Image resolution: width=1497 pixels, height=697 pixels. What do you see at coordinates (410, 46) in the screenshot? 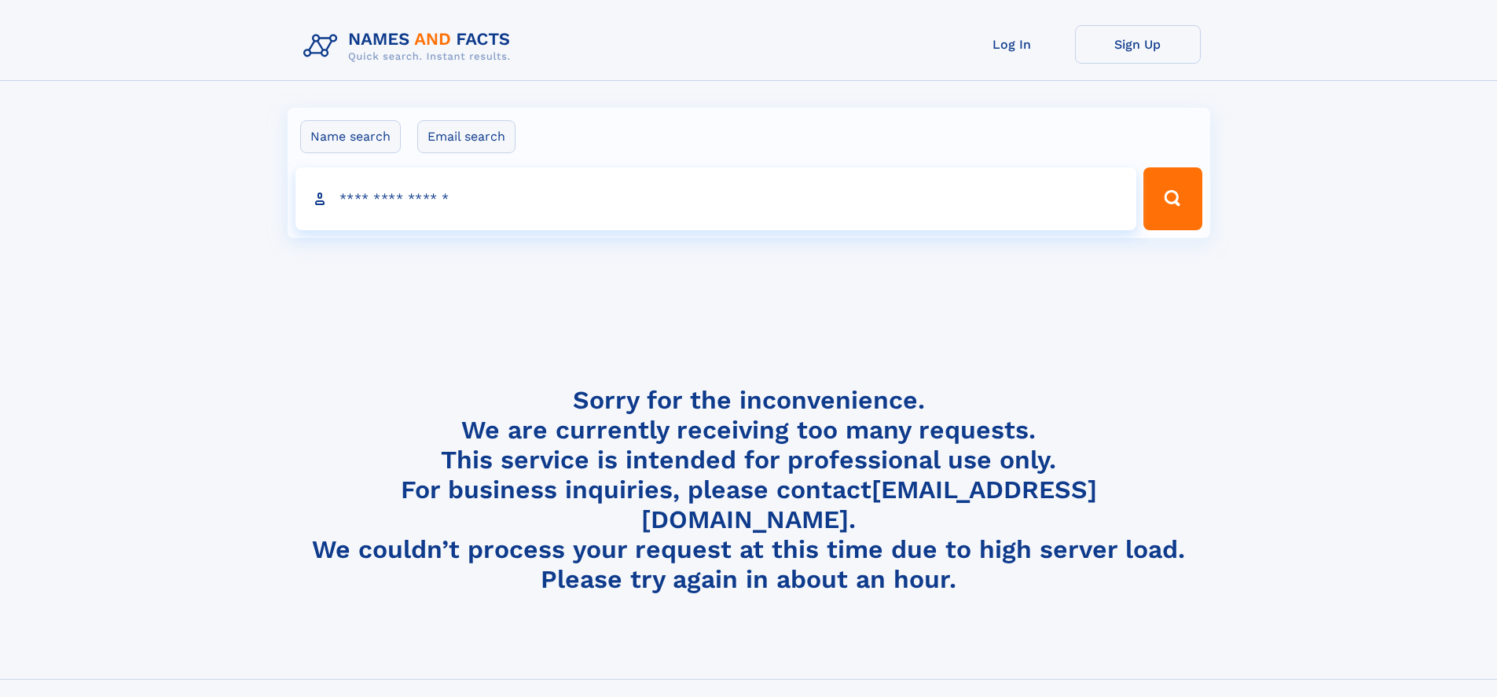
I see `img: Logo Names and Facts` at bounding box center [410, 46].